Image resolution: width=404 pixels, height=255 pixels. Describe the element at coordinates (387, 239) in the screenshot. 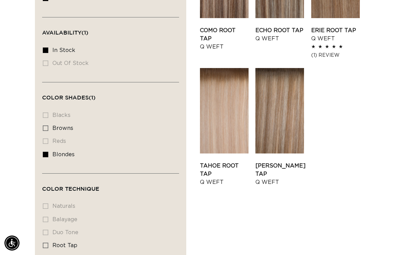

I see `div: Chat Widget` at that location.